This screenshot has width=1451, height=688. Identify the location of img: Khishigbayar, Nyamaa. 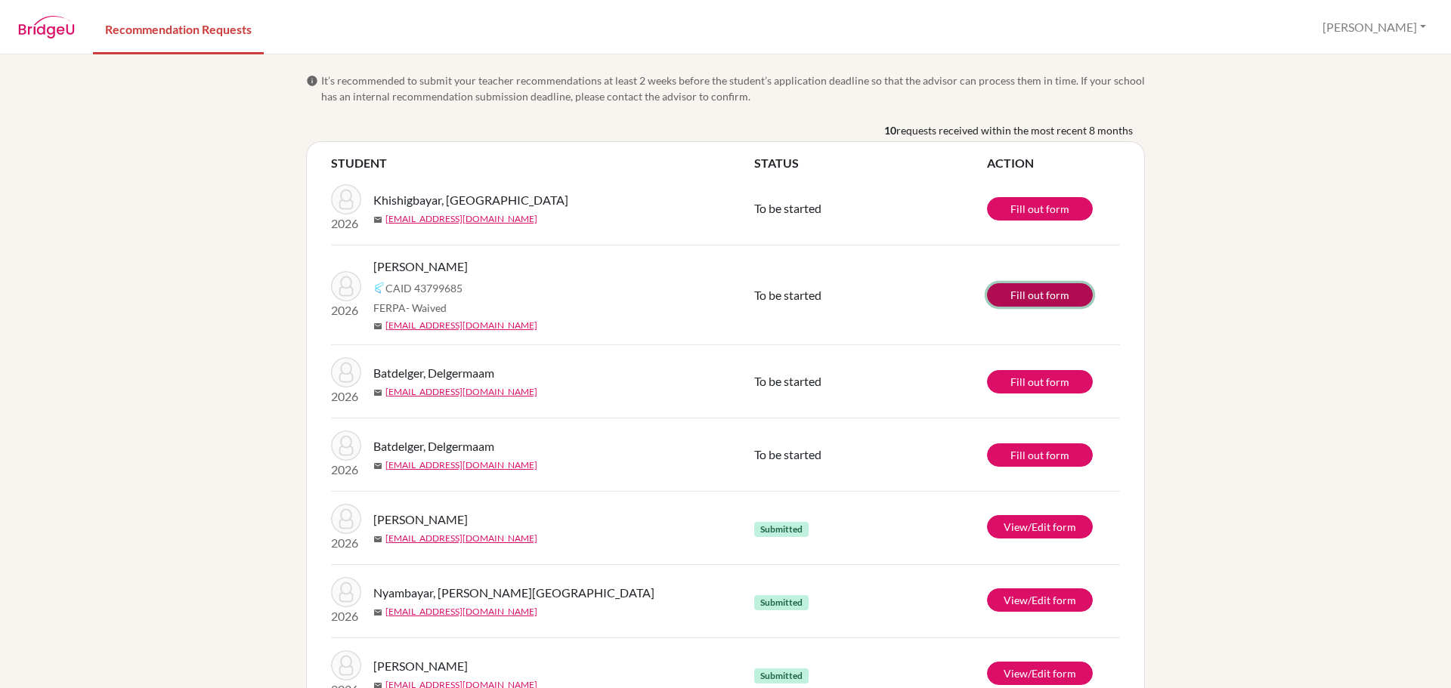
(346, 199).